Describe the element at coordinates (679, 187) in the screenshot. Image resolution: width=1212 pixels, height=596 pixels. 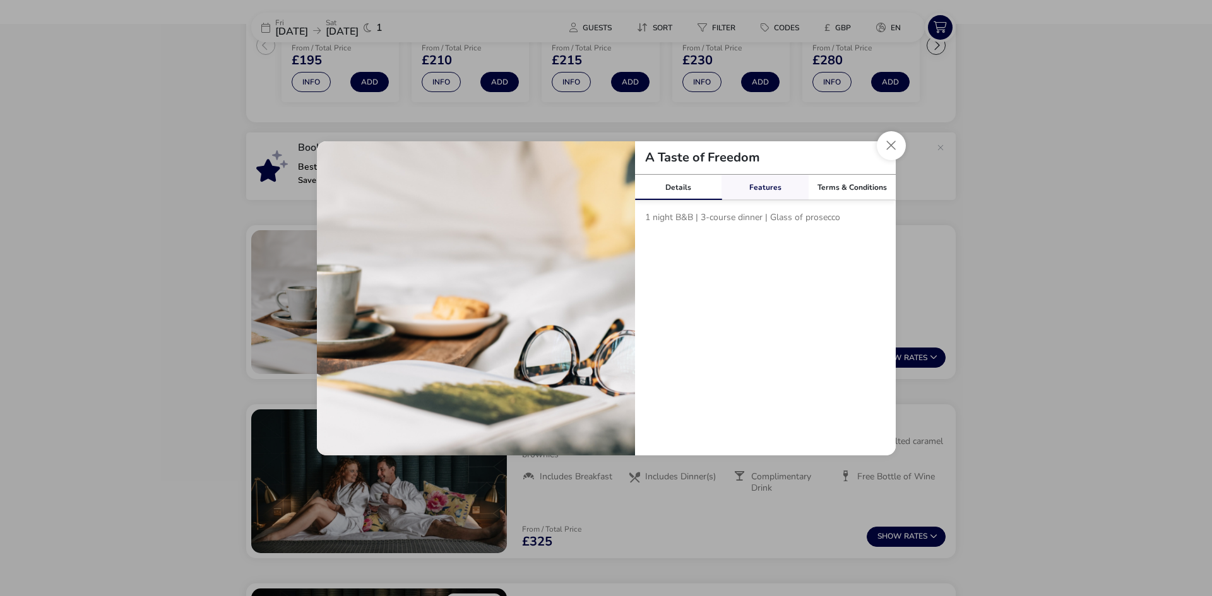
I see `div: Details` at that location.